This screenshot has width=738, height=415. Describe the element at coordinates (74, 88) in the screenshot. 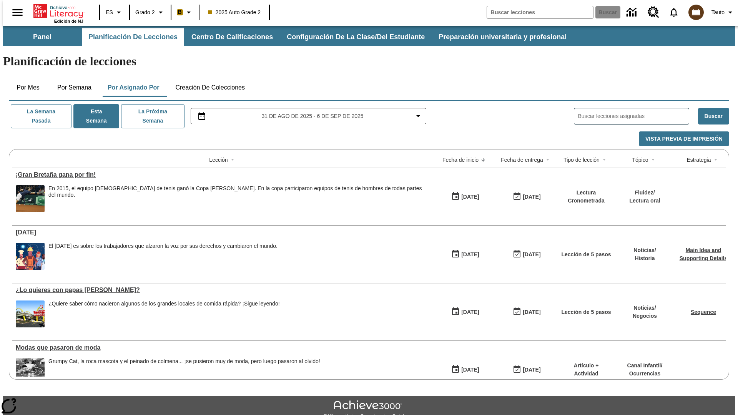

I see `button: Por semana` at that location.